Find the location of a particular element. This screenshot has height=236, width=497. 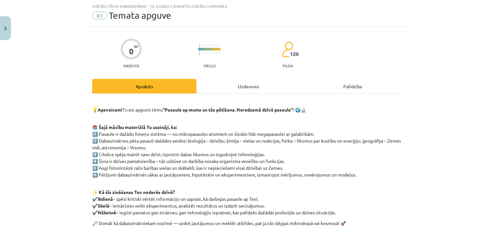

p: Viegls is located at coordinates (209, 66).